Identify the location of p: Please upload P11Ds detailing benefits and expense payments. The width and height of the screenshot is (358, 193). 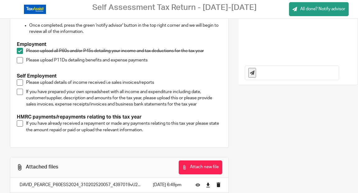
(124, 60).